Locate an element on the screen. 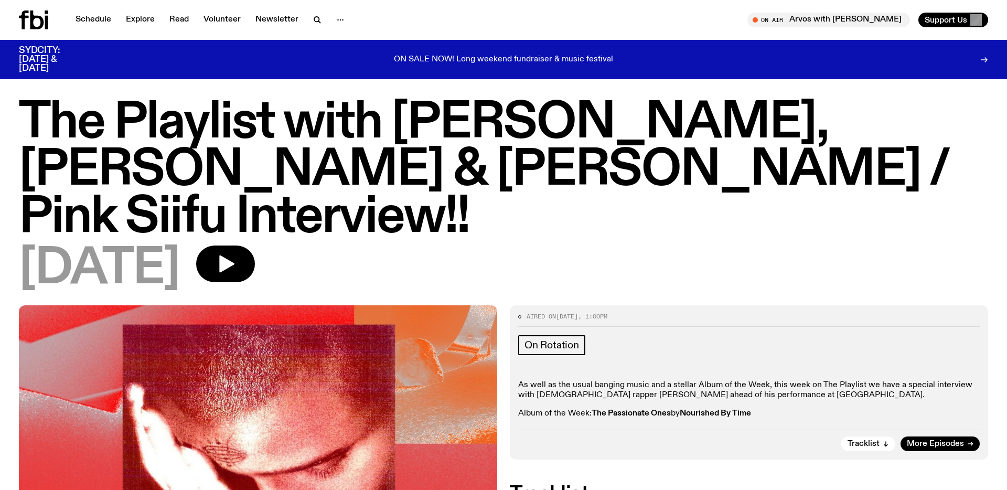 This screenshot has width=1007, height=490. a: Volunteer is located at coordinates (222, 20).